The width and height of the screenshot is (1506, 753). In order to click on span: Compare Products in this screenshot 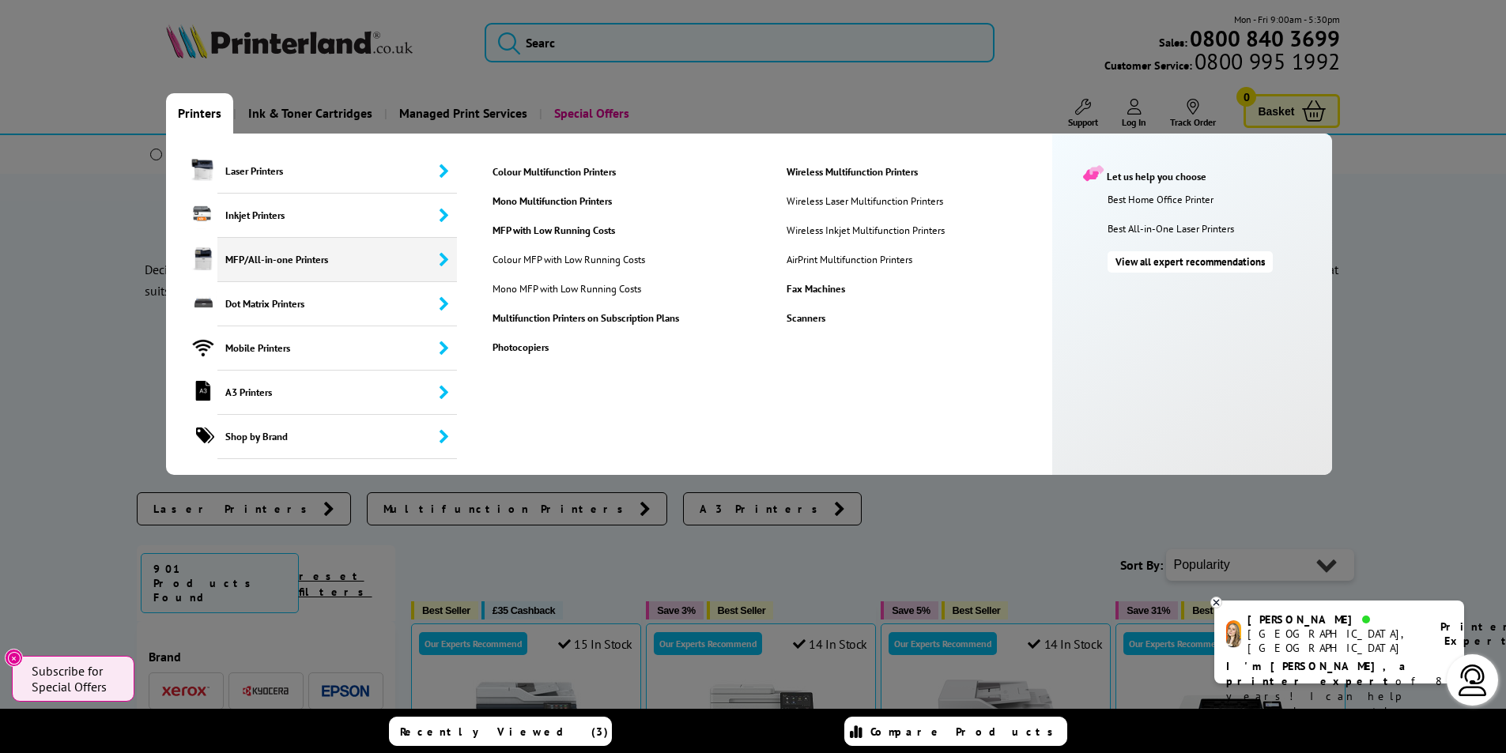, I will do `click(966, 732)`.